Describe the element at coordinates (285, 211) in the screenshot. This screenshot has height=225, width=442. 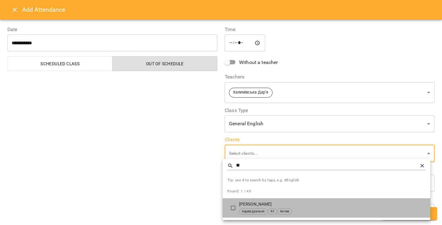
I see `span: Актив` at that location.